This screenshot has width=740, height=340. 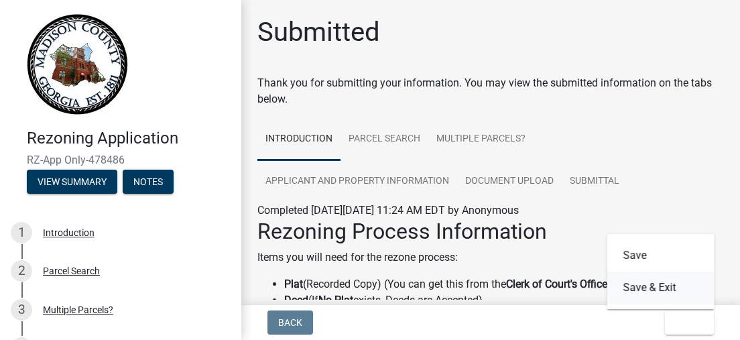 I want to click on wm-modal-confirm: Notes, so click(x=148, y=182).